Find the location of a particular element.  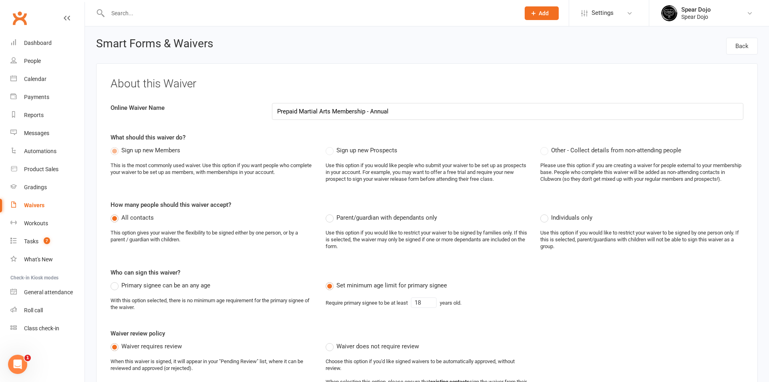

div: Roll call is located at coordinates (33, 310).